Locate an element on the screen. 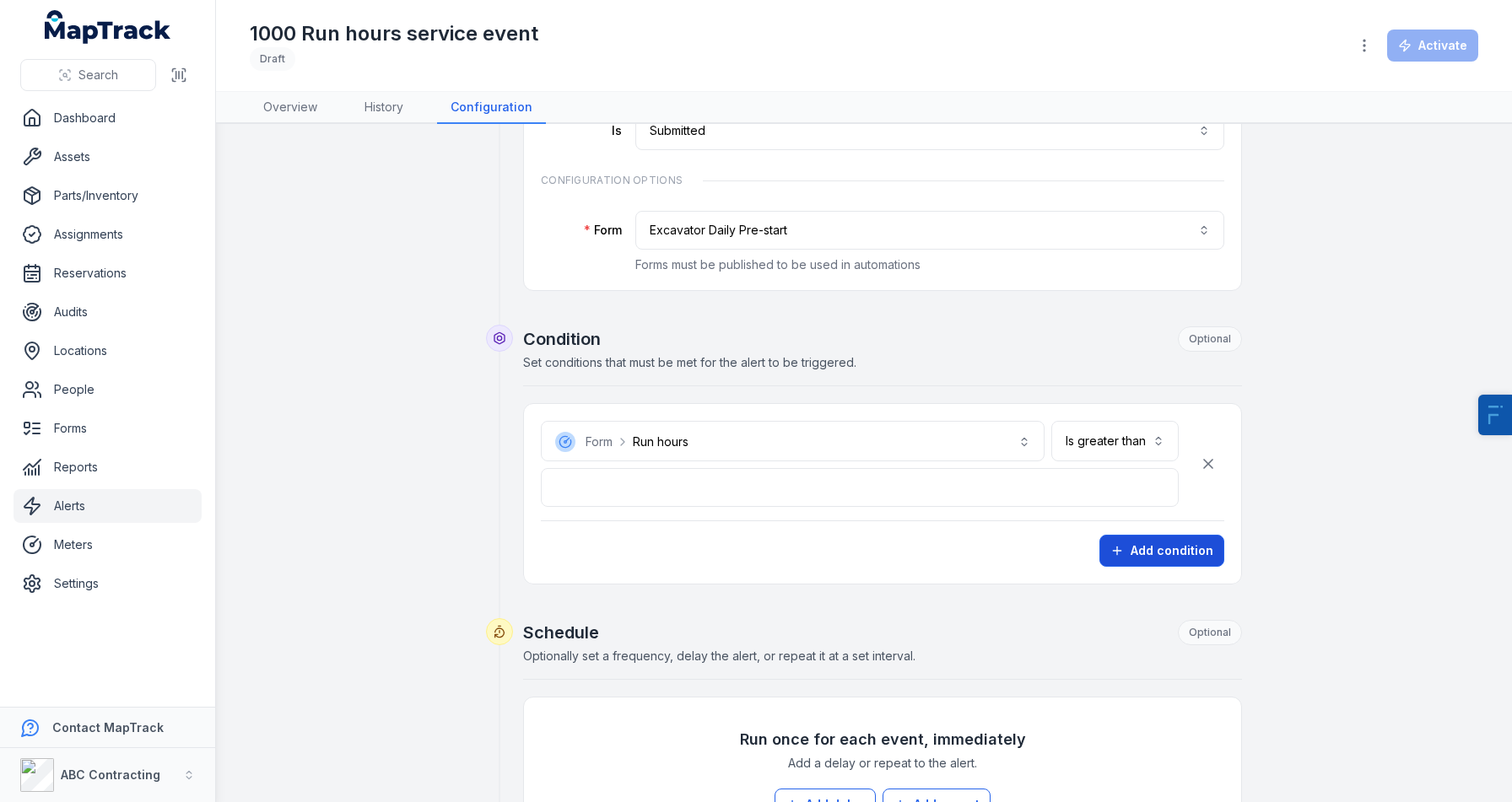  a: Dashboard is located at coordinates (107, 118).